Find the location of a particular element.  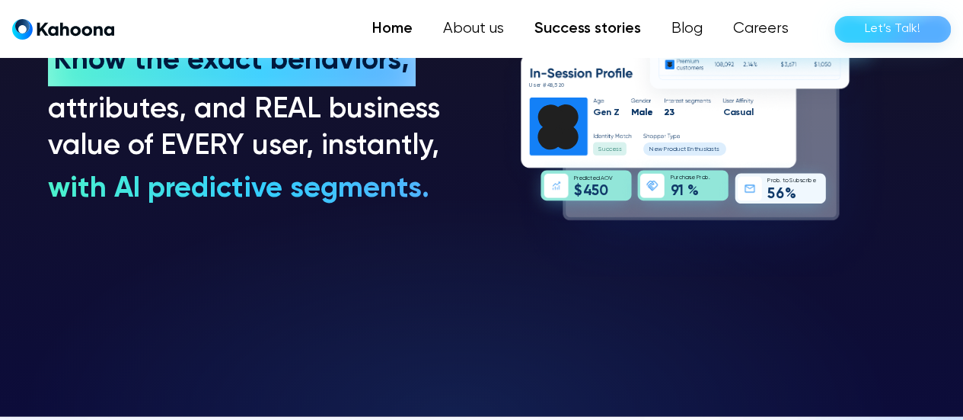

text: N is located at coordinates (651, 149).